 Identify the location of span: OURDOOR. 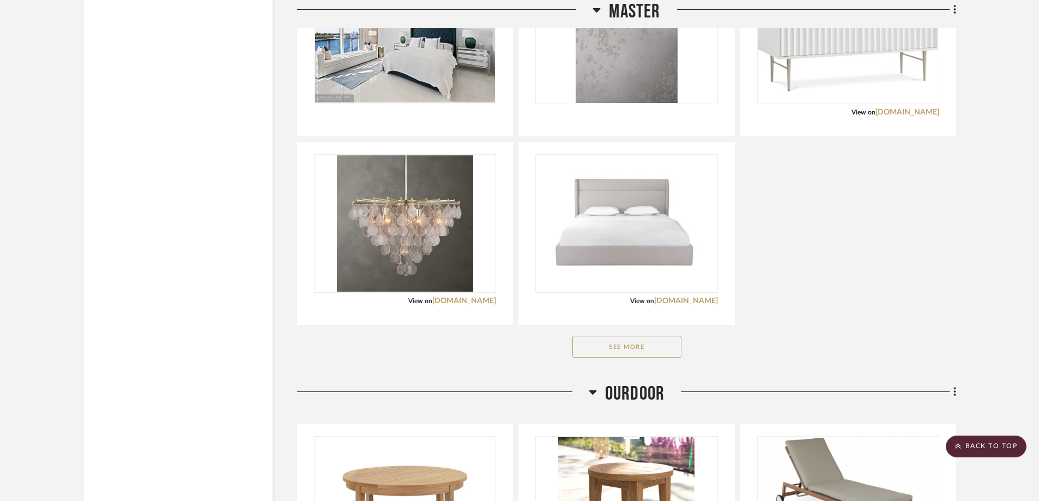
(634, 393).